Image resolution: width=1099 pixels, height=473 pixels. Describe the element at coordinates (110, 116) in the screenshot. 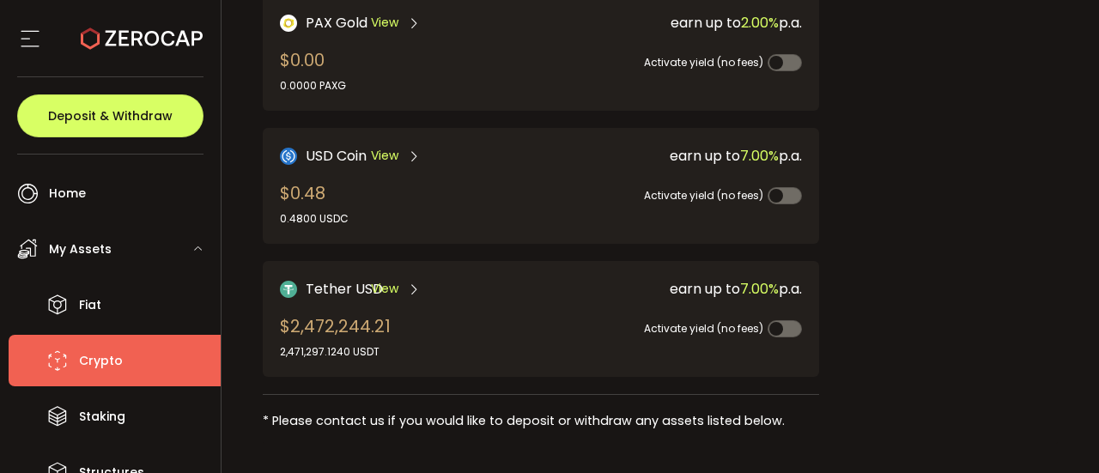

I see `button: Deposit & Withdraw` at that location.